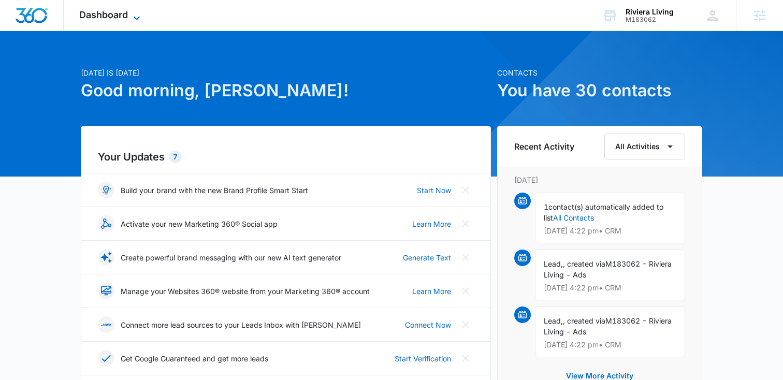  I want to click on p: Contacts, so click(599, 72).